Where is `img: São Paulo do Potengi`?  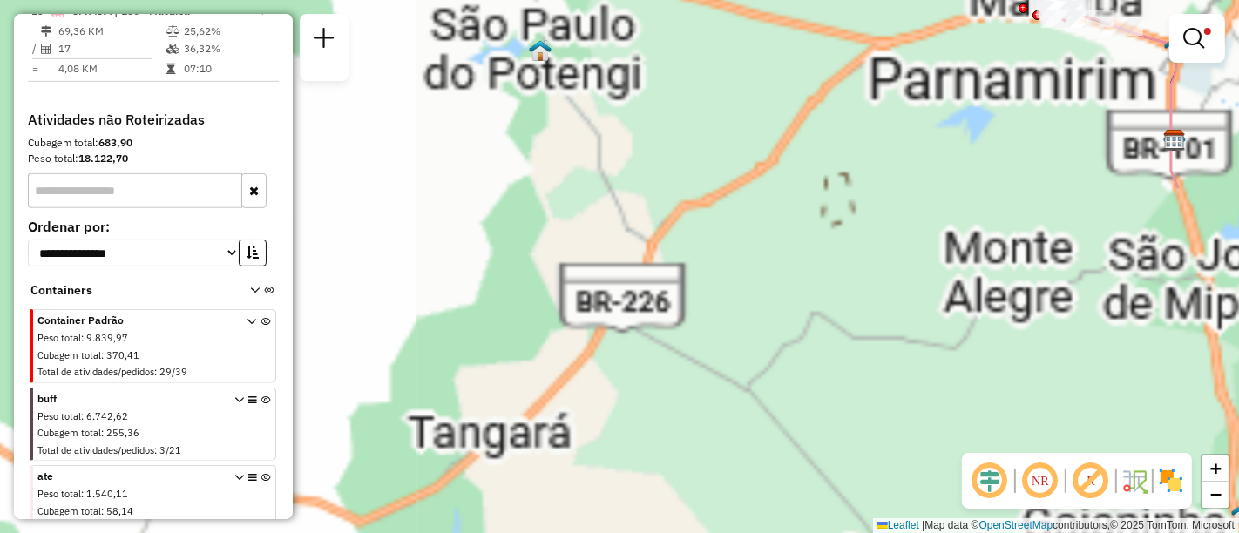 img: São Paulo do Potengi is located at coordinates (540, 51).